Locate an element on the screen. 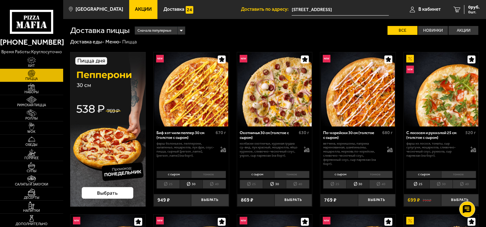  a: НовинкаБиф хот чили пеппер 30 см (толстое с сыром) is located at coordinates (191, 90).